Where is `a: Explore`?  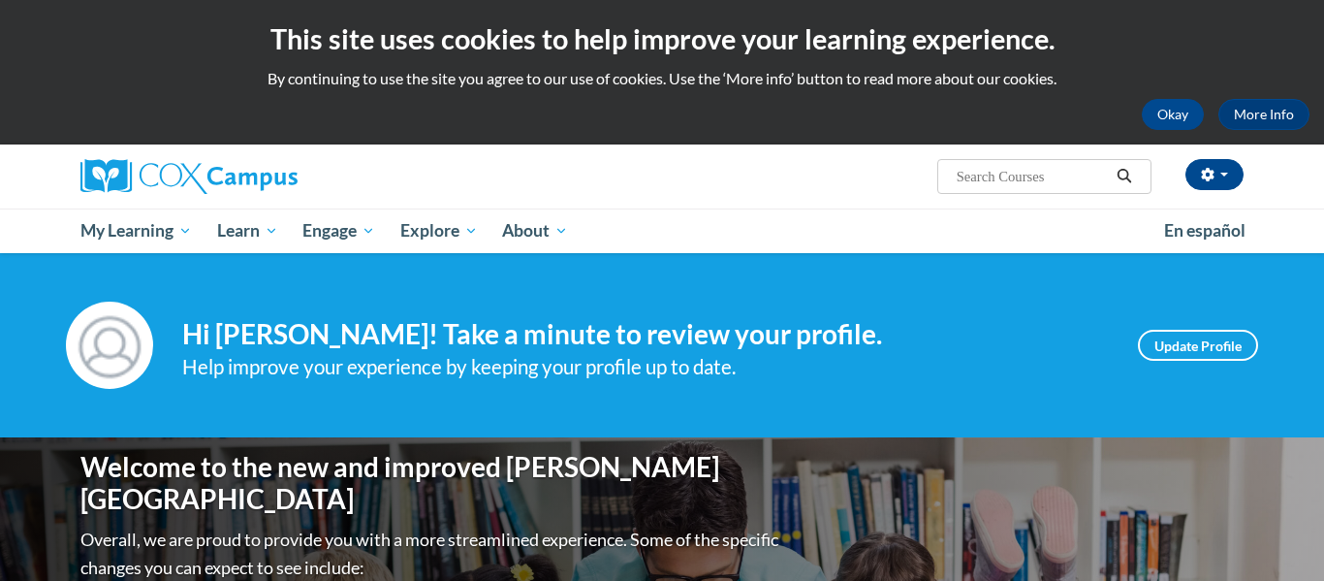
a: Explore is located at coordinates (439, 231).